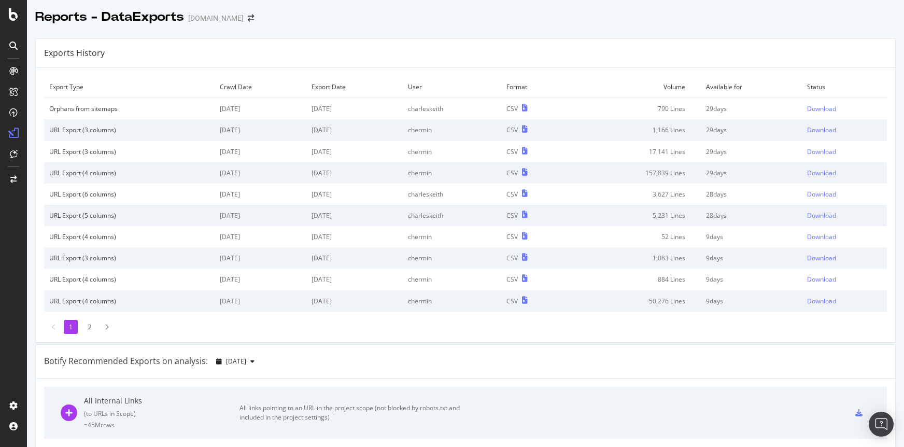 The height and width of the screenshot is (447, 904). Describe the element at coordinates (635, 151) in the screenshot. I see `td: 17,141 Lines` at that location.